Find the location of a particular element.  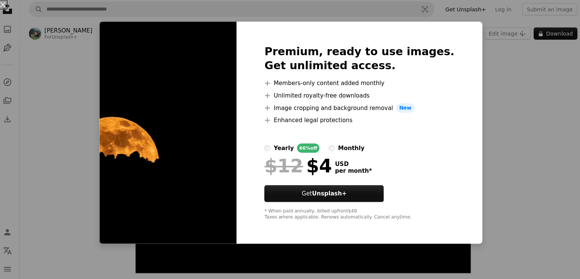

li: Image cropping and background removal is located at coordinates (357, 109).